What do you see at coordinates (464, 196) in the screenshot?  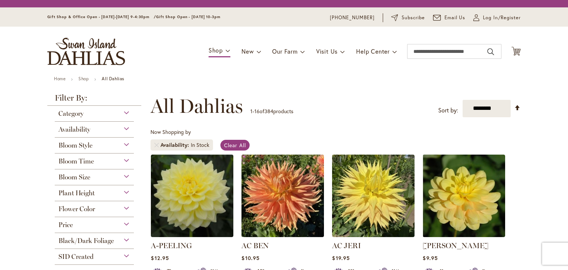 I see `img: AHOY MATEY` at bounding box center [464, 196].